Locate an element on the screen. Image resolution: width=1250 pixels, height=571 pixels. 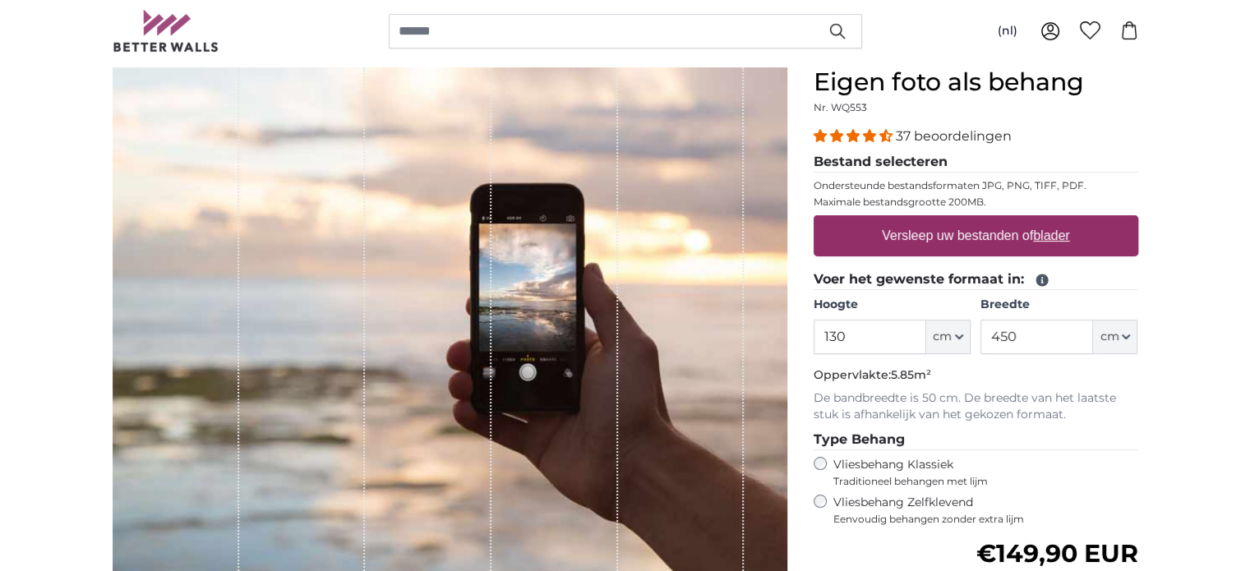
p: Maximale bestandsgrootte 200MB. is located at coordinates (975, 202).